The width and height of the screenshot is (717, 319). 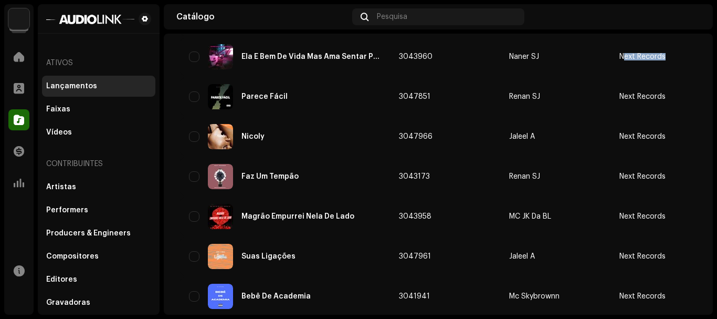 What do you see at coordinates (253, 137) in the screenshot?
I see `div: Nicoly` at bounding box center [253, 137].